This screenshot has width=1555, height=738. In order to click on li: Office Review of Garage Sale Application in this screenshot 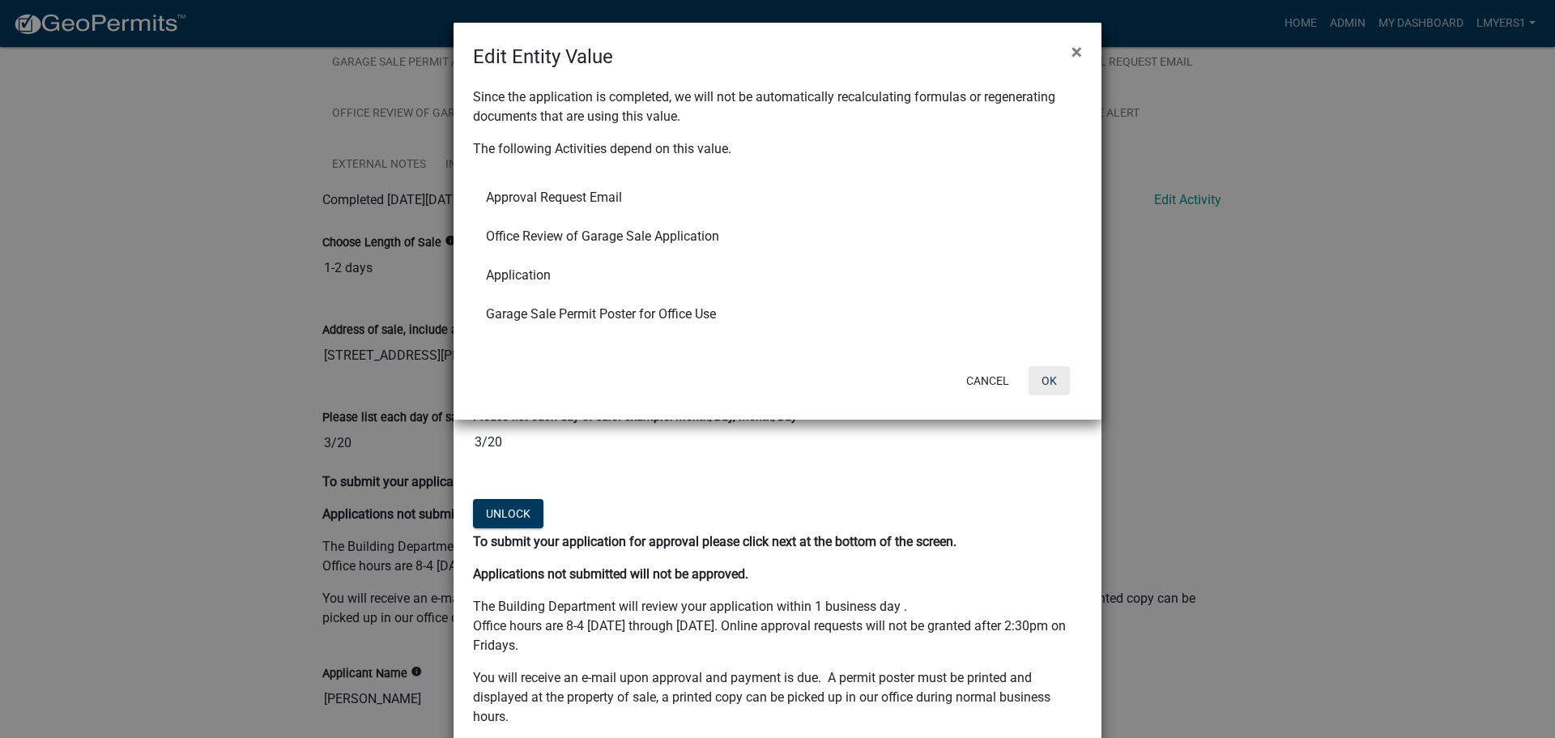, I will do `click(778, 237)`.